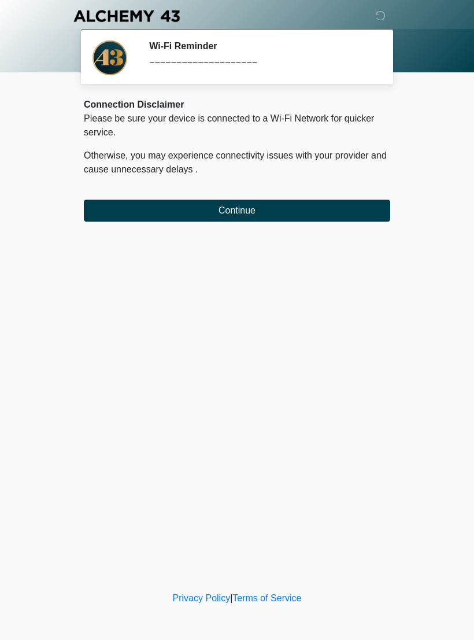 Image resolution: width=474 pixels, height=640 pixels. What do you see at coordinates (267, 597) in the screenshot?
I see `a: Terms of Service` at bounding box center [267, 597].